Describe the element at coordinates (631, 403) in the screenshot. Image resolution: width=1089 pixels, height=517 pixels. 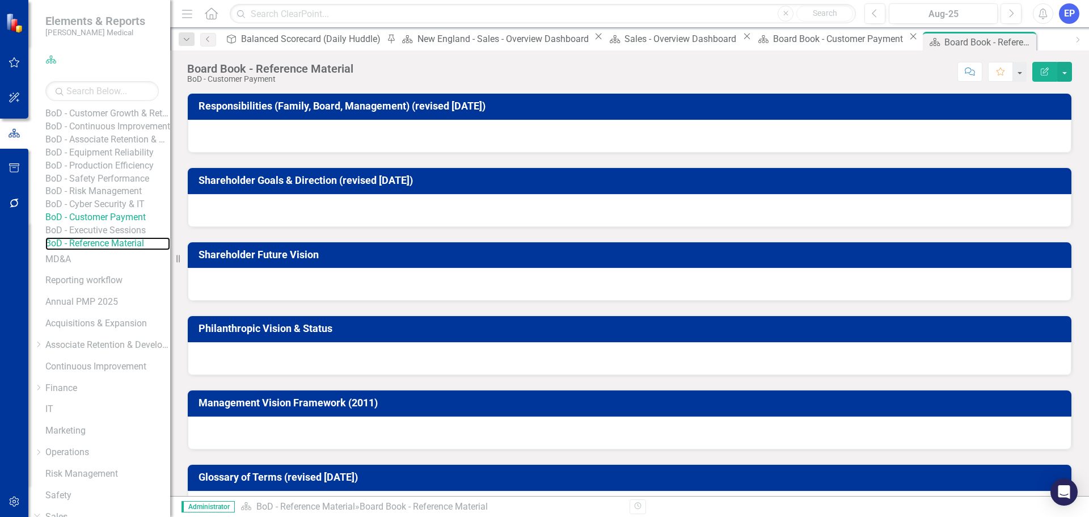
I see `h3: Management Vision Framework (2011)` at that location.